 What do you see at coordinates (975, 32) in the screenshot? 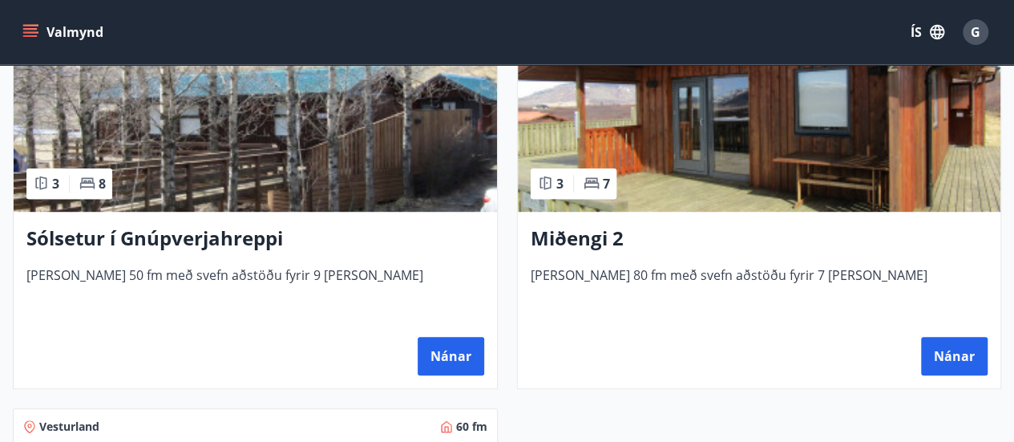
I see `button: G` at bounding box center [975, 32].